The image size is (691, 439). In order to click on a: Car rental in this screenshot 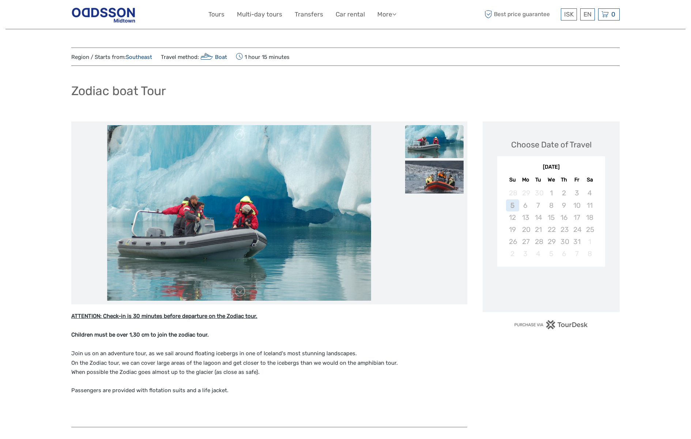, I will do `click(350, 14)`.